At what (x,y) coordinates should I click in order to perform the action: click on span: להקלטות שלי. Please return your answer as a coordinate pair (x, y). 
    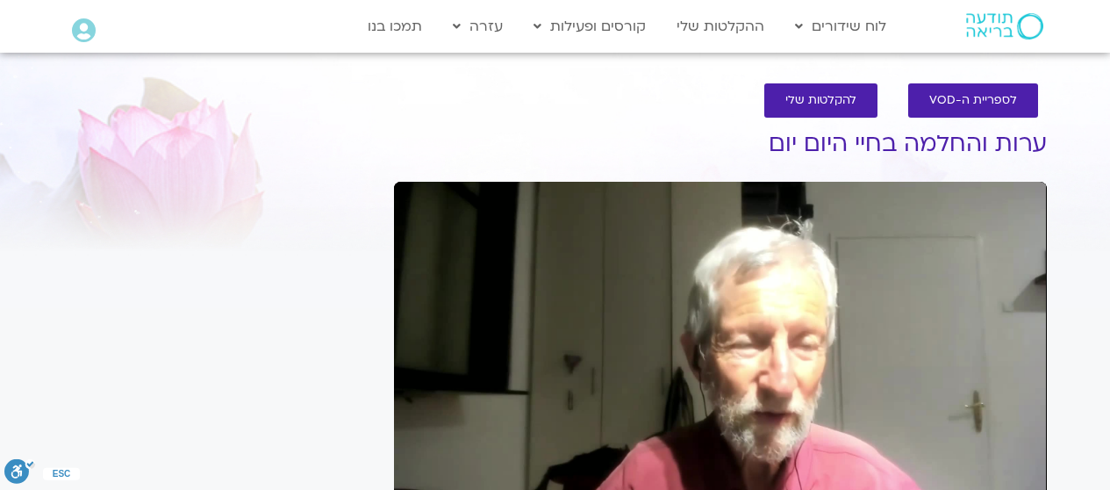
    Looking at the image, I should click on (821, 100).